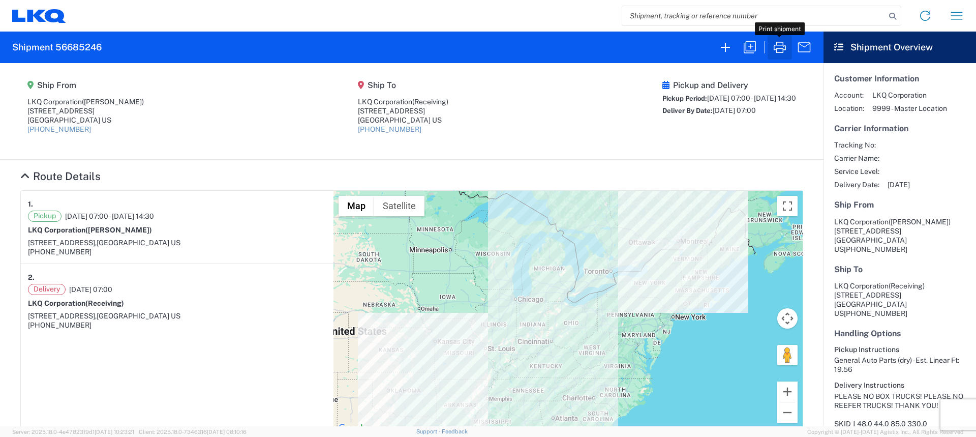 The height and width of the screenshot is (437, 976). What do you see at coordinates (788, 318) in the screenshot?
I see `button: Map camera controls` at bounding box center [788, 318].